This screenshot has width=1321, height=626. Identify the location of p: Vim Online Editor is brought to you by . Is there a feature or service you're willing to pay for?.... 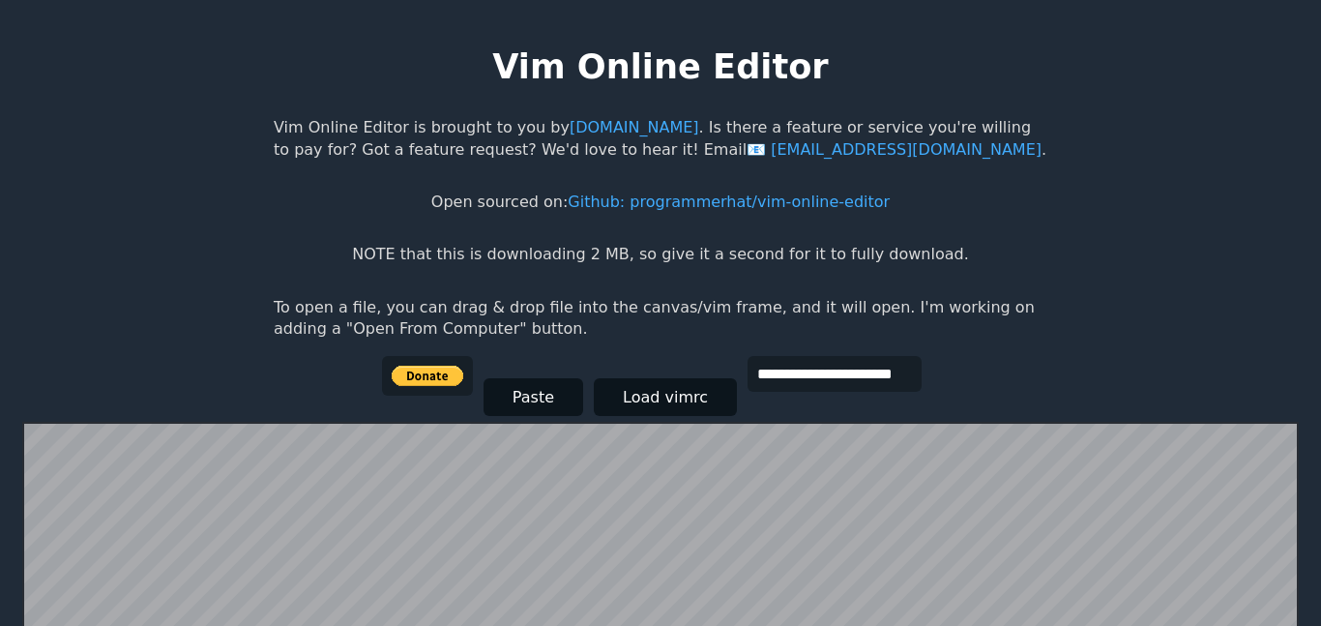
(661, 138).